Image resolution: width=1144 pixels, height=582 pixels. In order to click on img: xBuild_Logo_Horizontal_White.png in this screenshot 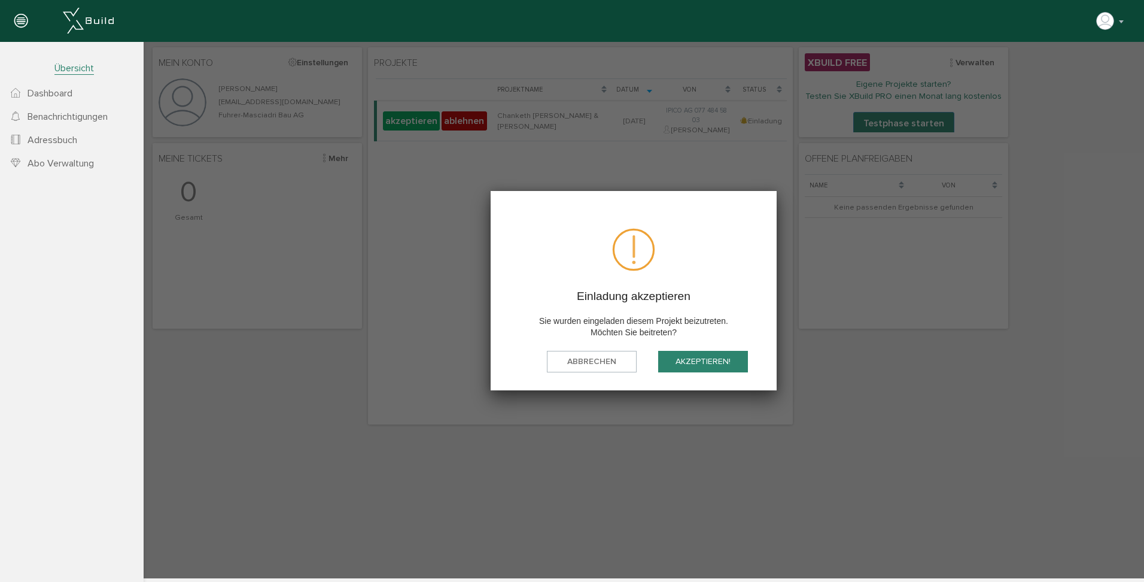, I will do `click(88, 20)`.